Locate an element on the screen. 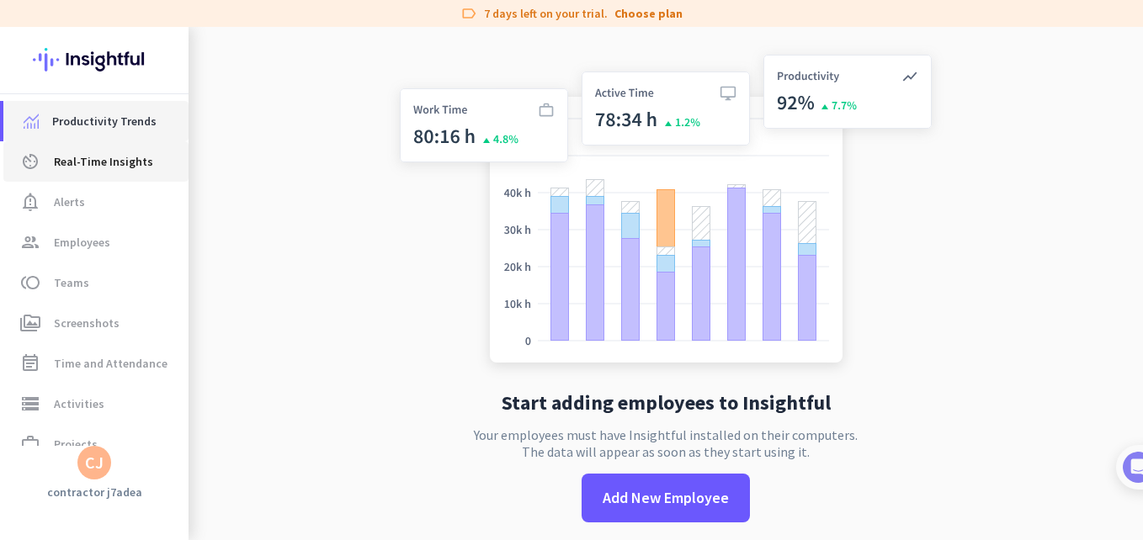  a: storageActivities is located at coordinates (96, 404).